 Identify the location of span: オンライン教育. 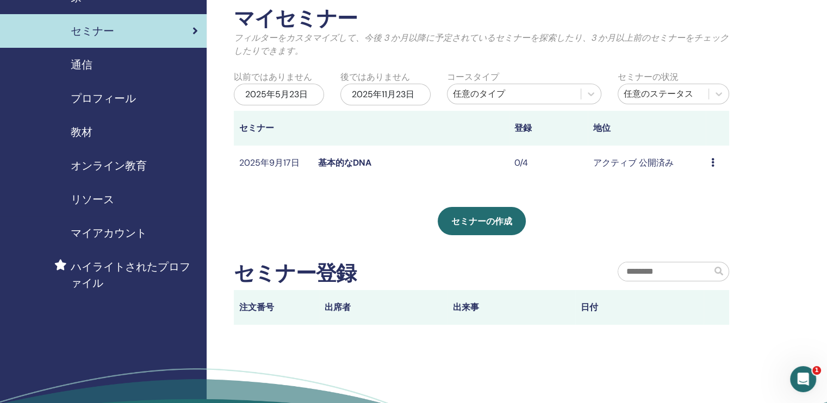
(109, 166).